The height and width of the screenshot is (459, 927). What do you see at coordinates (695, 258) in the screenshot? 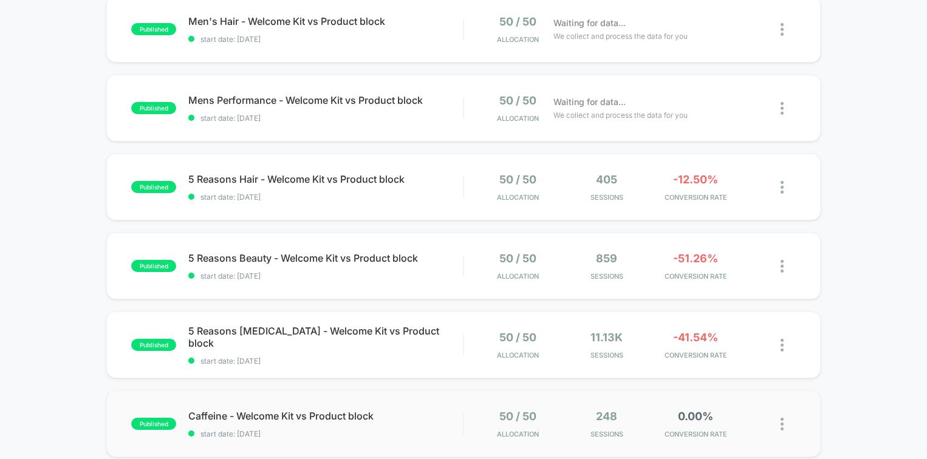
I see `span: -51.26%` at bounding box center [695, 258].